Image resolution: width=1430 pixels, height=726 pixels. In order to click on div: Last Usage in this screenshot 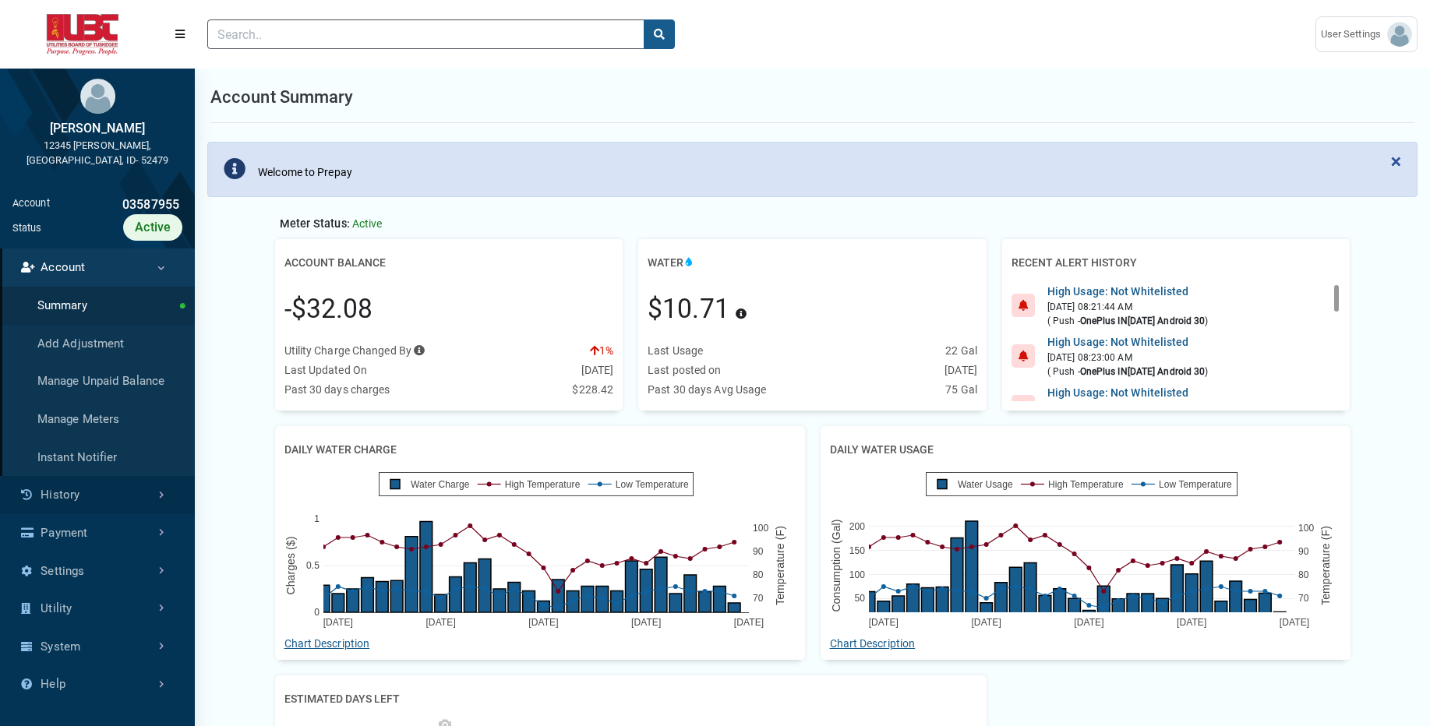, I will do `click(675, 351)`.